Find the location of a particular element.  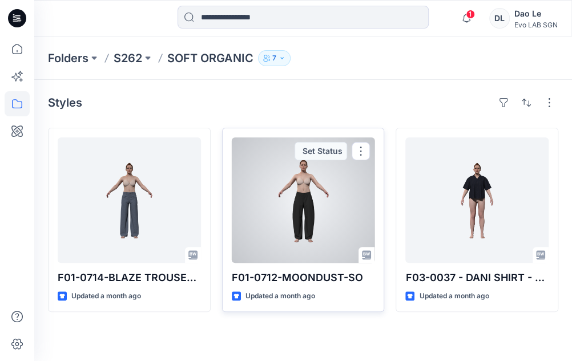

a: F01-0714-BLAZE TROUSER-SO is located at coordinates (129, 200).